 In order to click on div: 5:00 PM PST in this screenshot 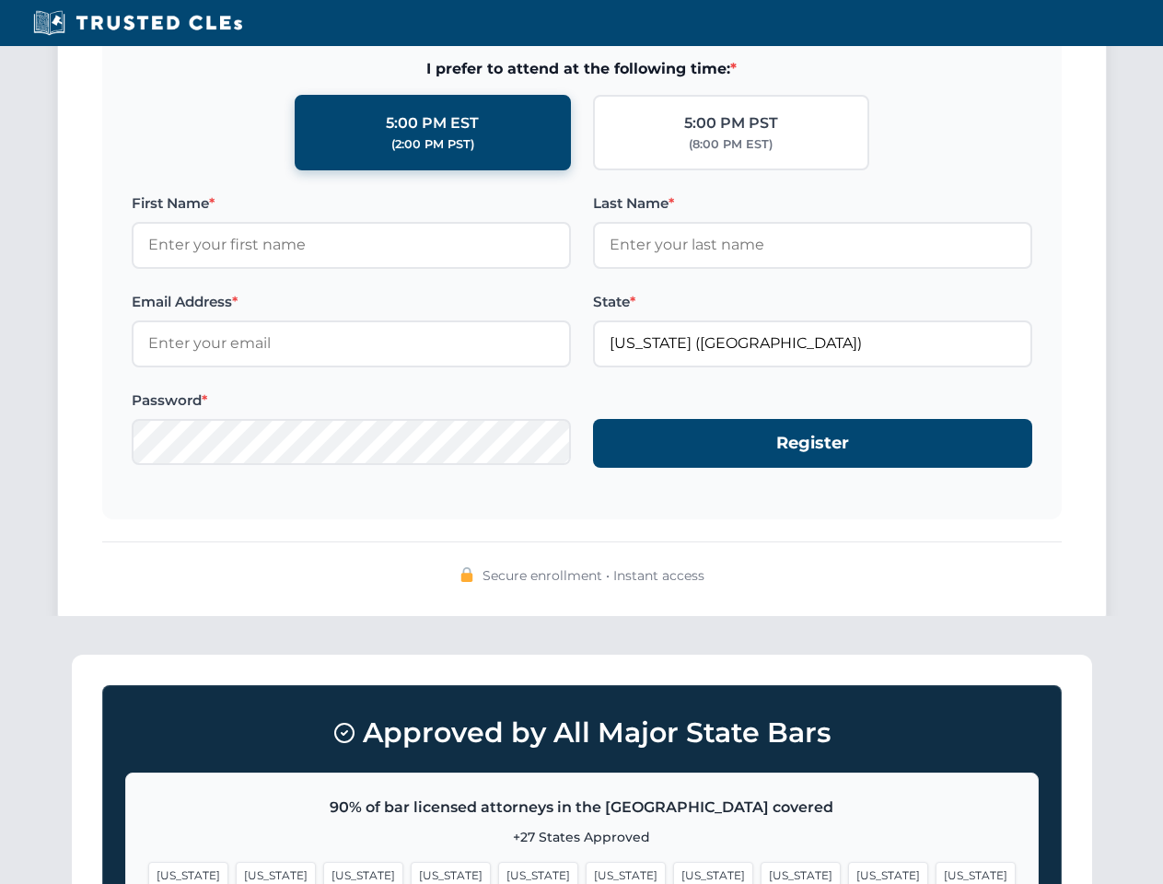, I will do `click(731, 123)`.